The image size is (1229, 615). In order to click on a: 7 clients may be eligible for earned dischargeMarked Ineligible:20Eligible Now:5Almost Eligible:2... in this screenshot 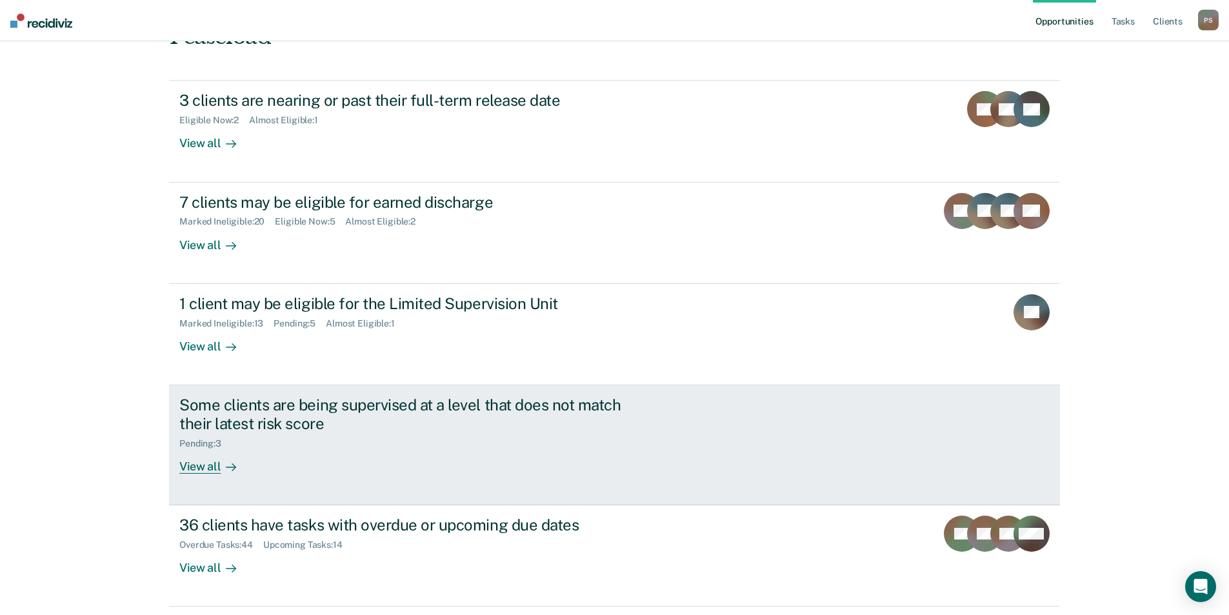, I will do `click(614, 233)`.